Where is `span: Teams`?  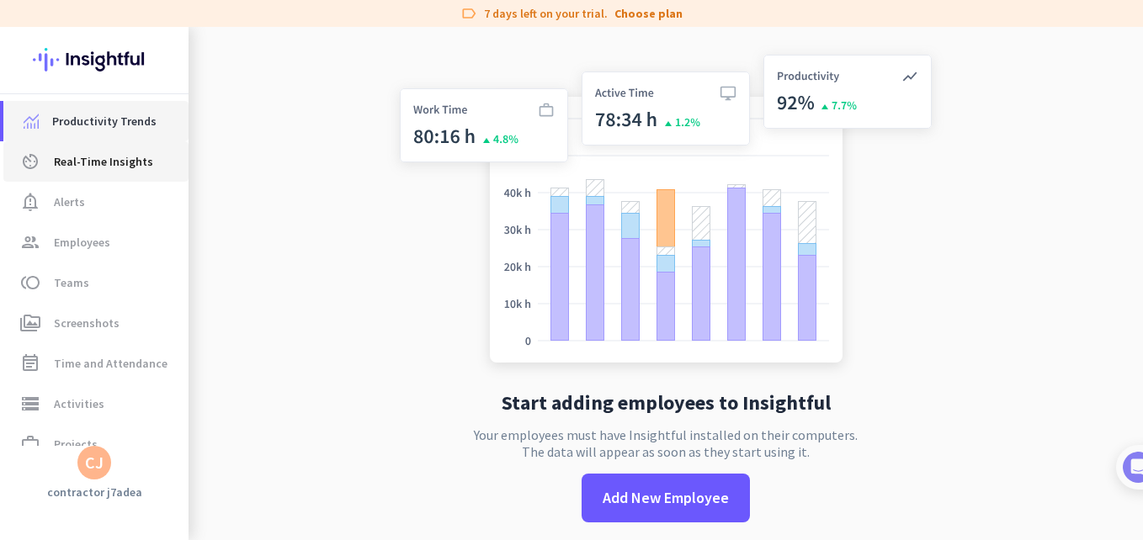 span: Teams is located at coordinates (72, 283).